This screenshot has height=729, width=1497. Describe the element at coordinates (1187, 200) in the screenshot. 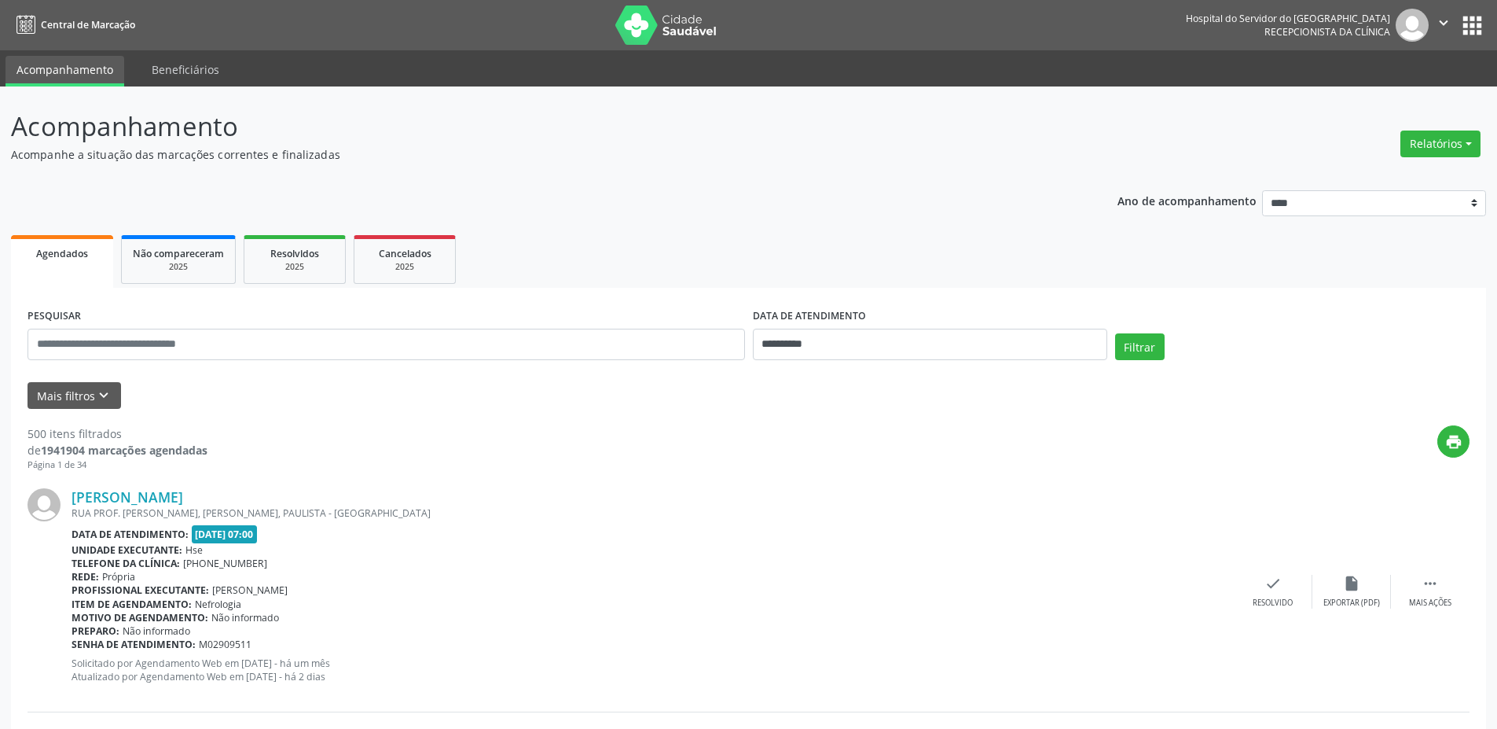

I see `p: Ano de acompanhamento` at that location.